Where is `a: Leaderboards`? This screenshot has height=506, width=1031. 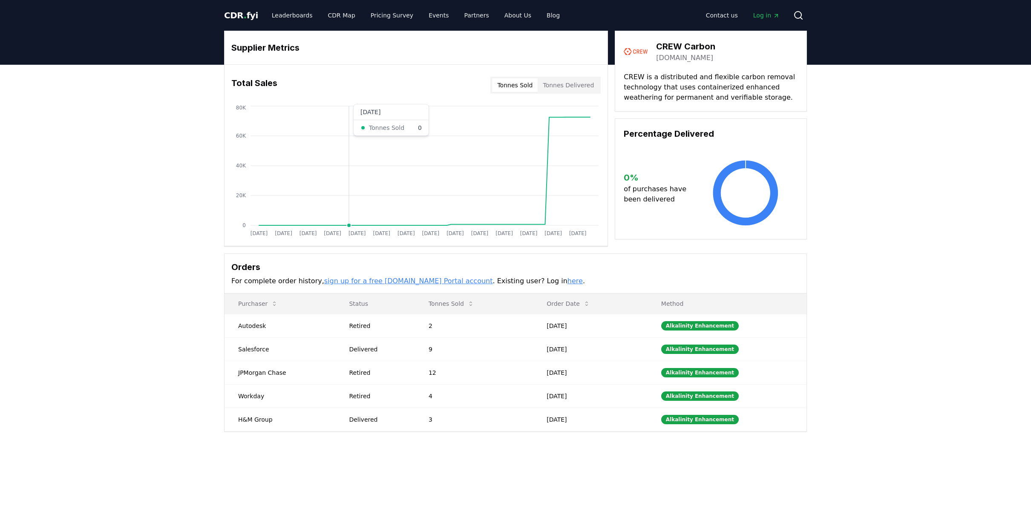
a: Leaderboards is located at coordinates (292, 15).